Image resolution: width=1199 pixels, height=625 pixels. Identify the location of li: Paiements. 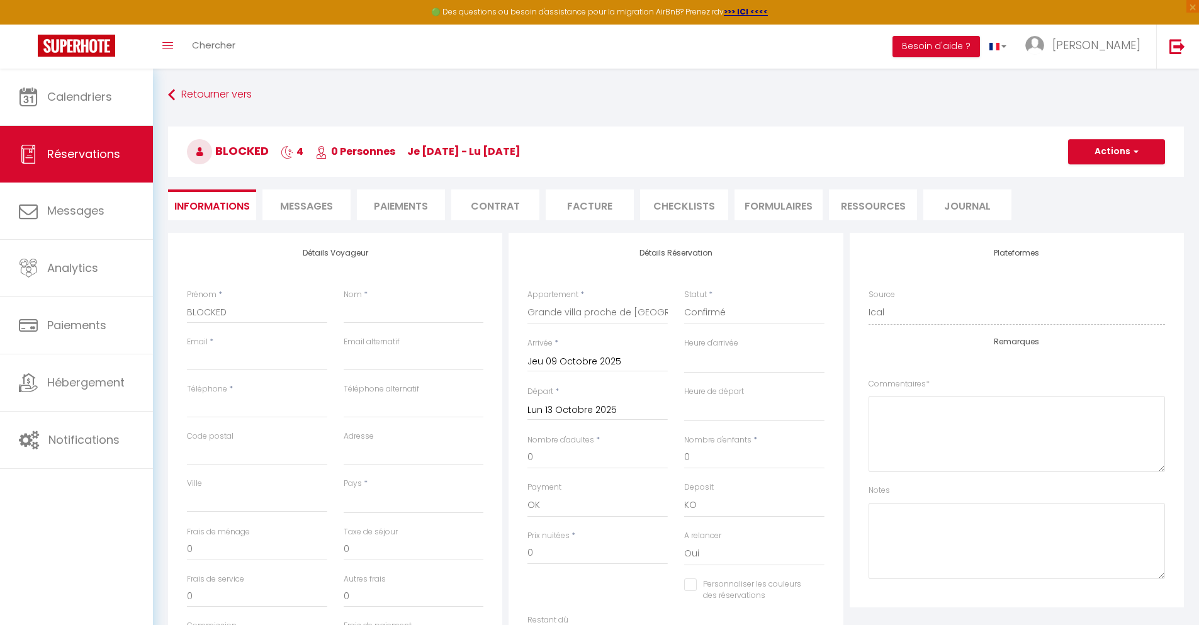
(401, 204).